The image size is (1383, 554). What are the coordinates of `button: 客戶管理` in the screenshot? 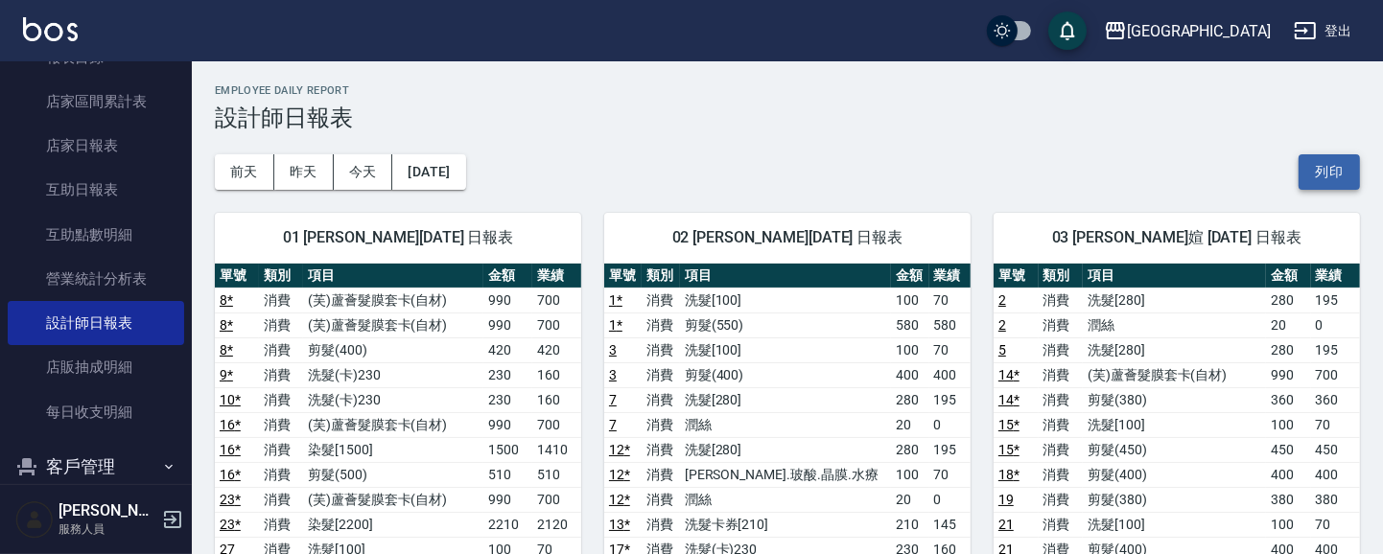 It's located at (96, 467).